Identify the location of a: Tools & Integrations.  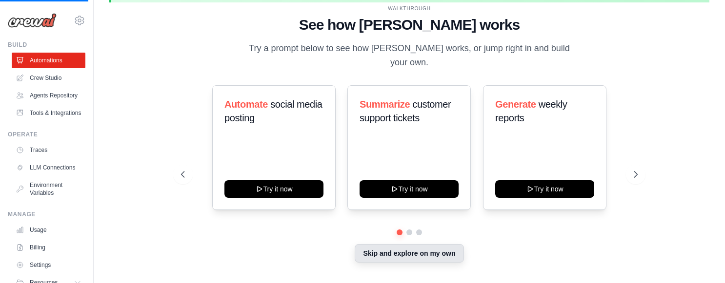
(48, 113).